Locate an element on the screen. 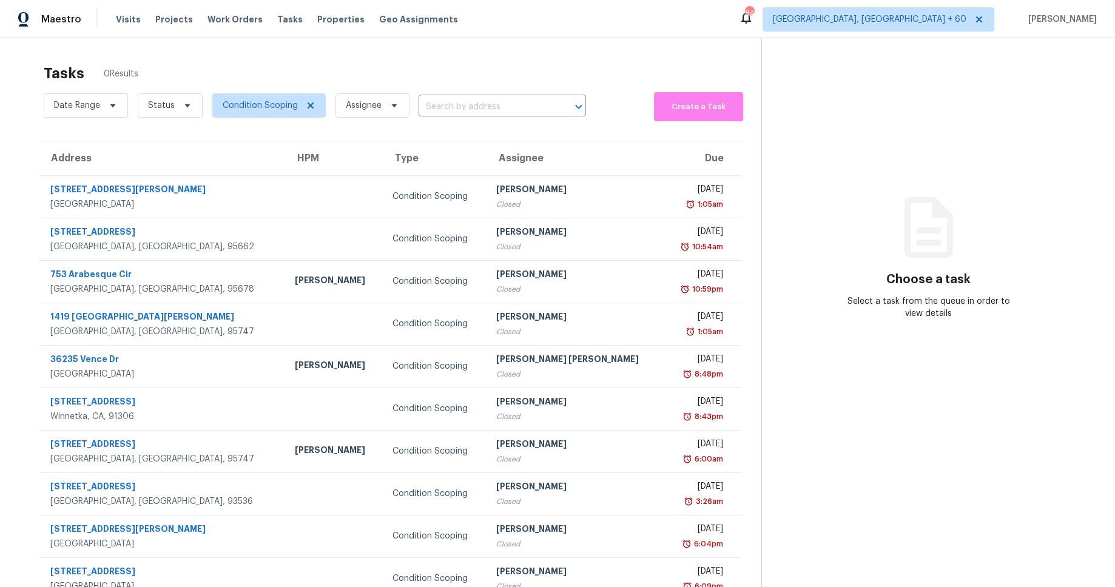 The width and height of the screenshot is (1115, 587). div: 8:43pm is located at coordinates (707, 417).